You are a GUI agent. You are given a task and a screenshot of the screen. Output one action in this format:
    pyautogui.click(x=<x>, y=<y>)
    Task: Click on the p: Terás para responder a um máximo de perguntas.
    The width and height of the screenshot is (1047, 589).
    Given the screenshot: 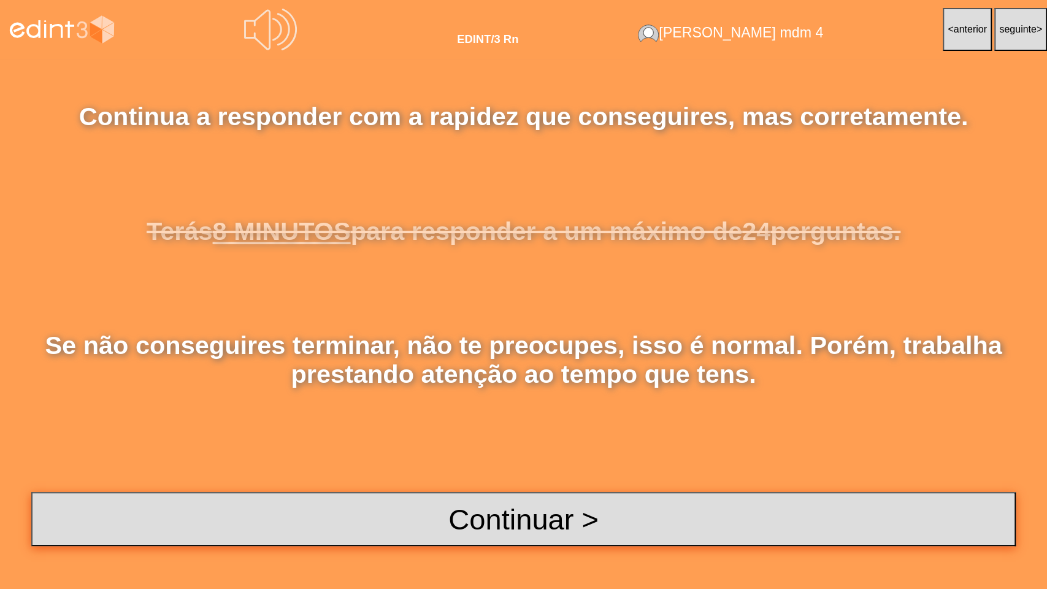 What is the action you would take?
    pyautogui.click(x=523, y=231)
    